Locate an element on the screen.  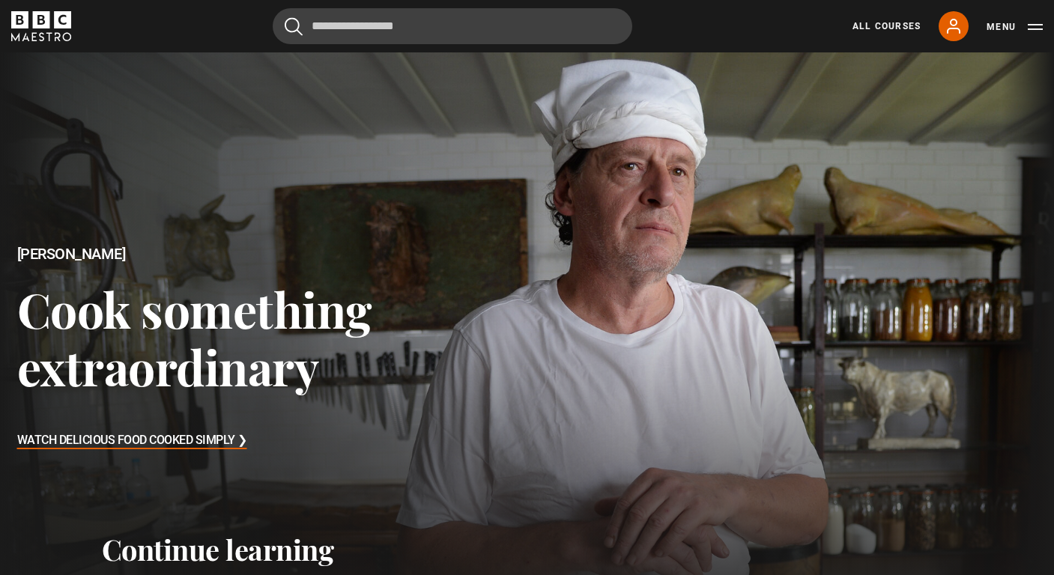
input: Search is located at coordinates (452, 26).